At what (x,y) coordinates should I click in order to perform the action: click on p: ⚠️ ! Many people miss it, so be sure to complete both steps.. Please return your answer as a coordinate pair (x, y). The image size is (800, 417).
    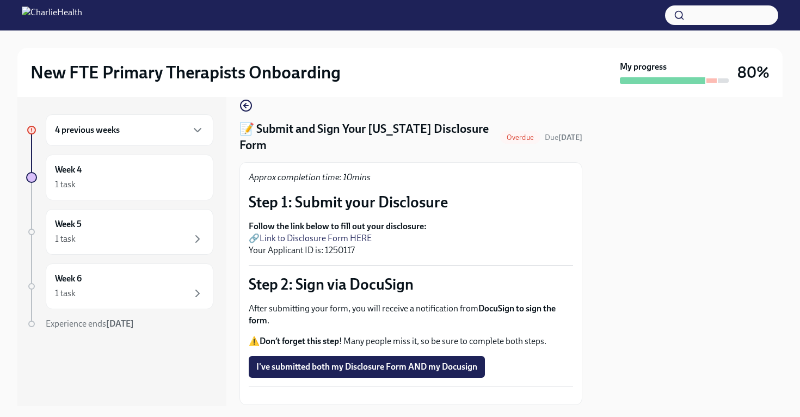
    Looking at the image, I should click on (411, 341).